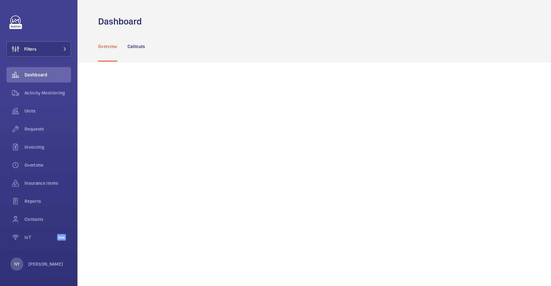  I want to click on button: Filters, so click(39, 49).